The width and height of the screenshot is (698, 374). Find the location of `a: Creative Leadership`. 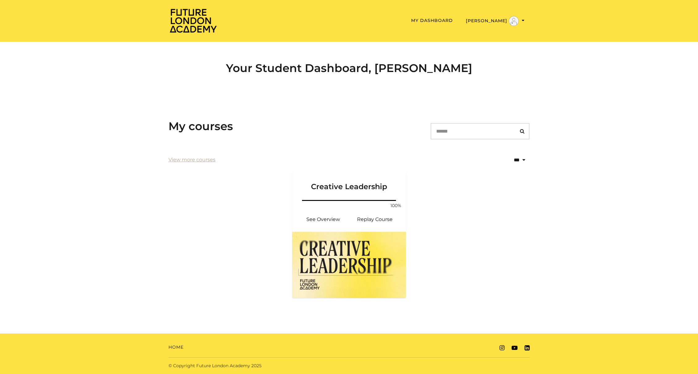

a: Creative Leadership is located at coordinates (349, 186).